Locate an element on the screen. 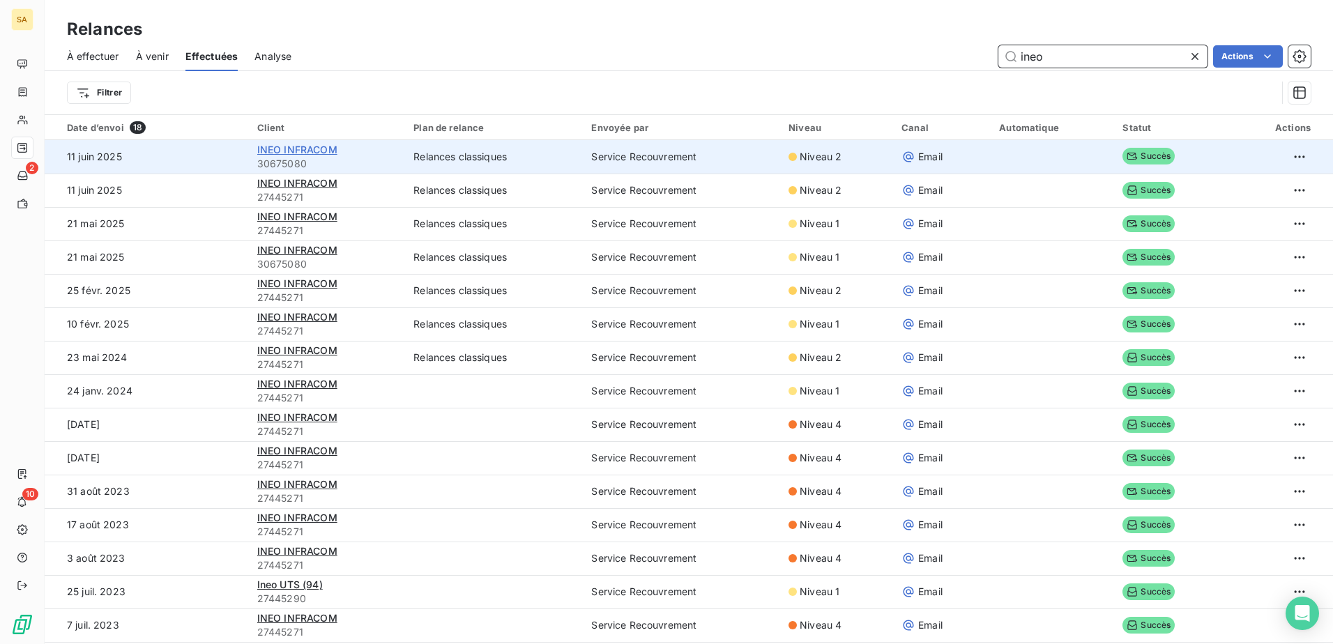 The height and width of the screenshot is (644, 1333). span: À effectuer is located at coordinates (93, 56).